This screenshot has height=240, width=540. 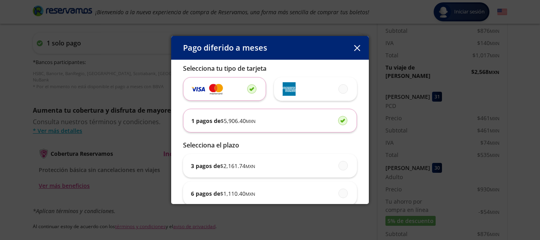 What do you see at coordinates (223, 193) in the screenshot?
I see `p: 6 pagos de` at bounding box center [223, 193].